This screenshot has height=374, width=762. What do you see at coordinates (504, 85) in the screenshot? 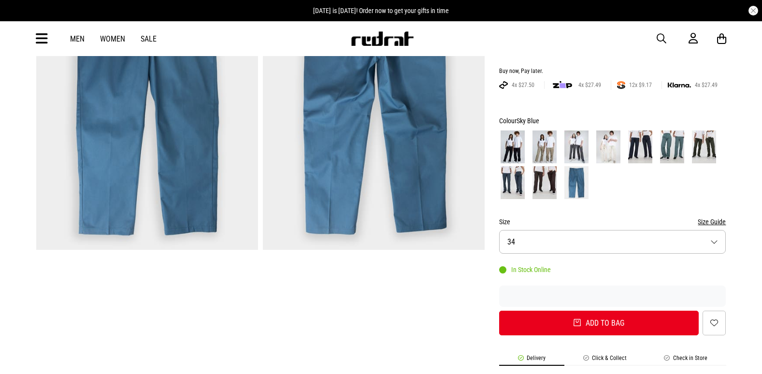
I see `img: AFTERPAY` at bounding box center [504, 85].